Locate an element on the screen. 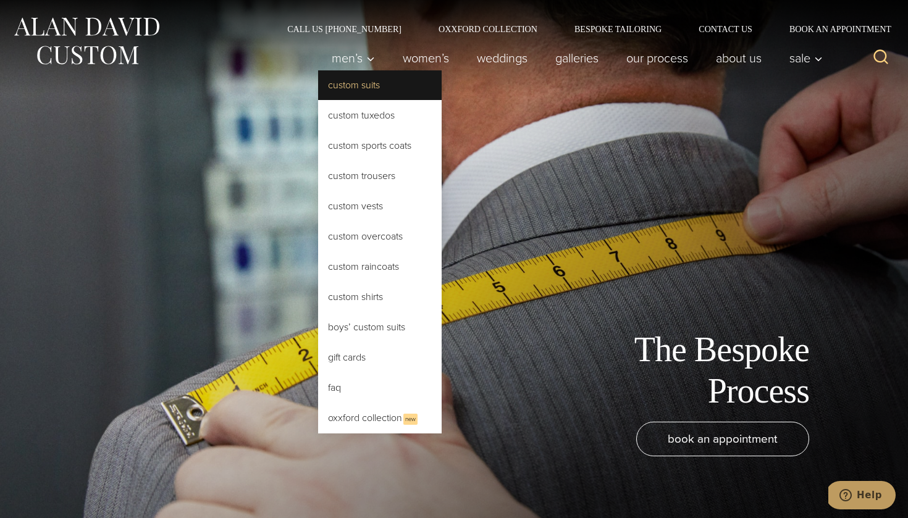 The width and height of the screenshot is (908, 518). span: New is located at coordinates (410, 419).